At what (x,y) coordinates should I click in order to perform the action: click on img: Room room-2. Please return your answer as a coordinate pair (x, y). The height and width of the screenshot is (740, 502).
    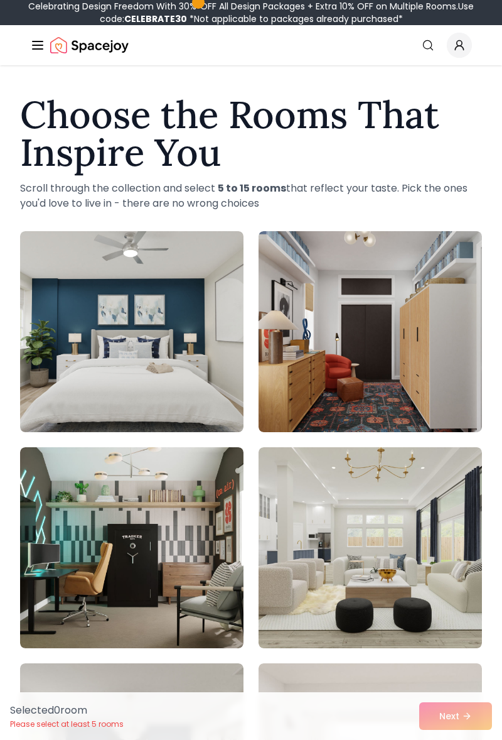
    Looking at the image, I should click on (370, 332).